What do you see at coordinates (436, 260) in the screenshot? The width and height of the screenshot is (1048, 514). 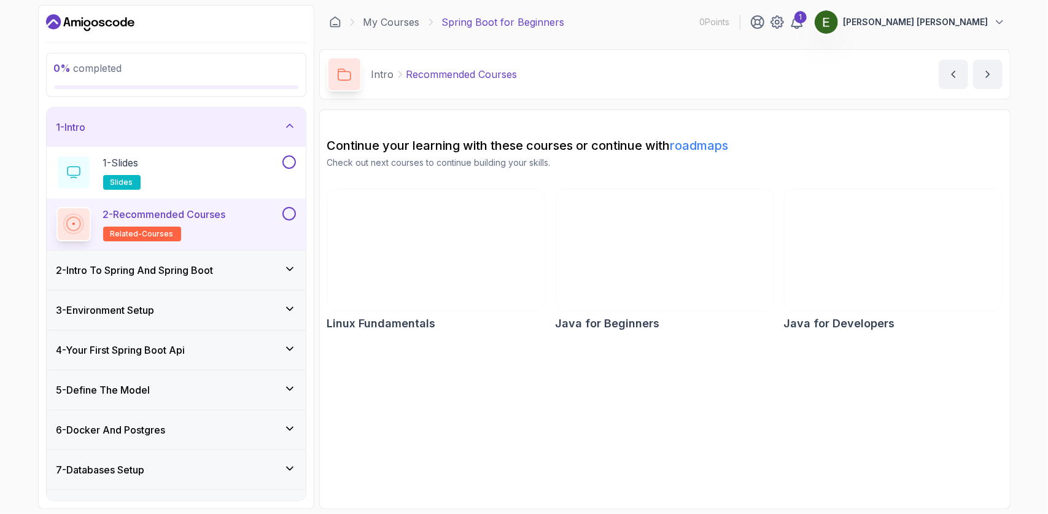 I see `a: Linux Fundamentals cardLinux Fundamentals` at bounding box center [436, 260].